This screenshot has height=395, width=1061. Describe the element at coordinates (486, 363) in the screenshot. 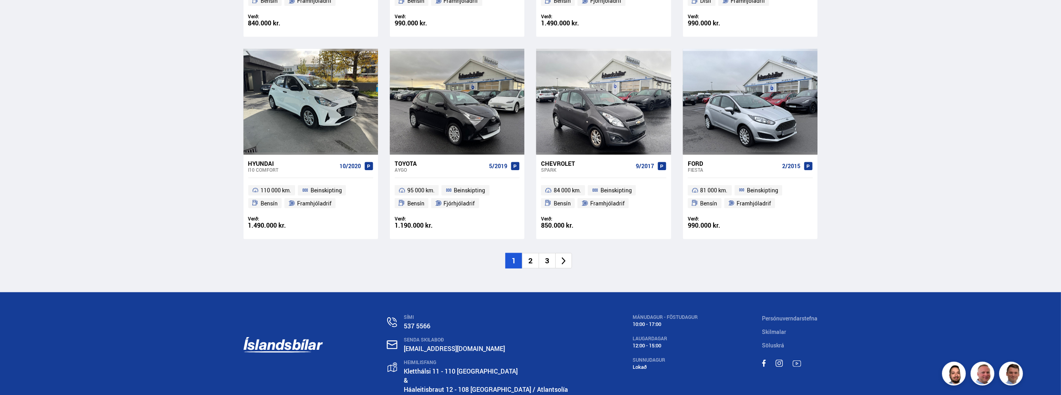

I see `div: HEIMILISFANG` at that location.